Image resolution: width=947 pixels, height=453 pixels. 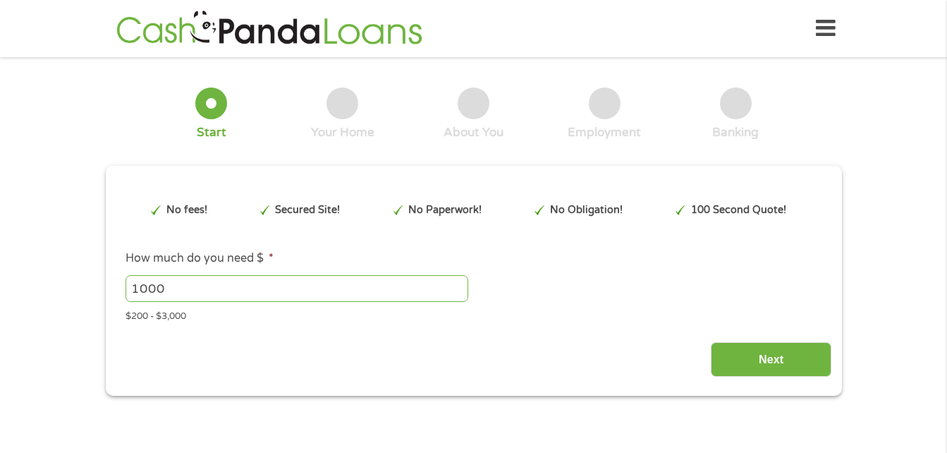 I want to click on div: $200 - $3,000, so click(x=473, y=314).